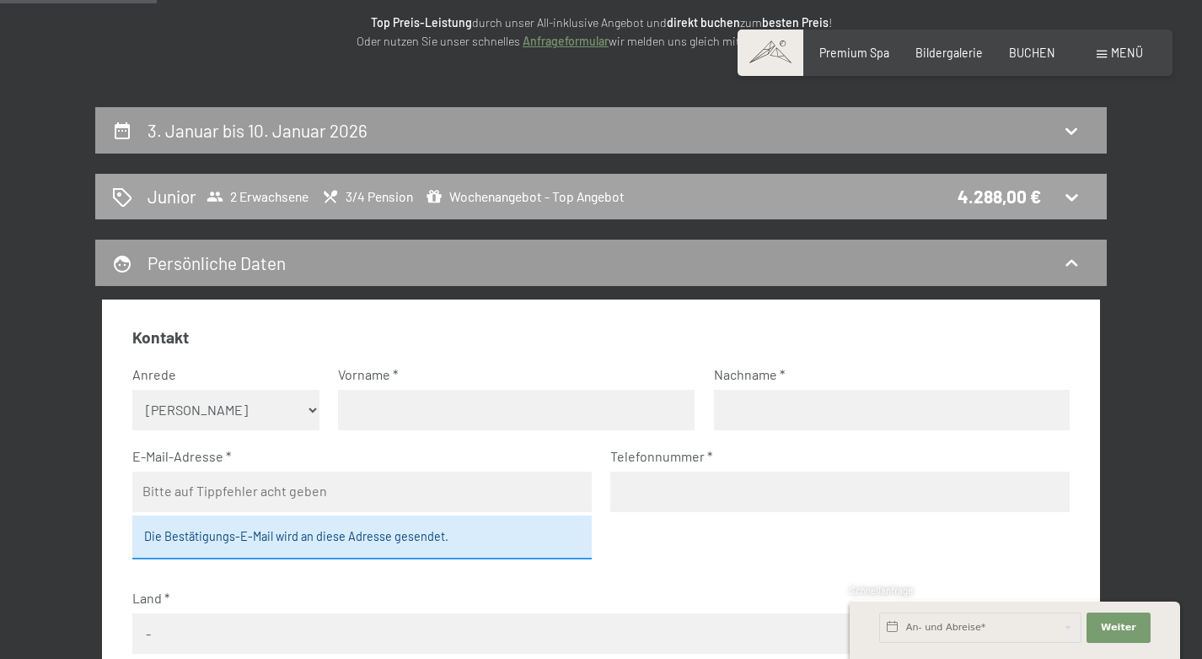 The width and height of the screenshot is (1202, 659). Describe the element at coordinates (594, 598) in the screenshot. I see `label: Land` at that location.